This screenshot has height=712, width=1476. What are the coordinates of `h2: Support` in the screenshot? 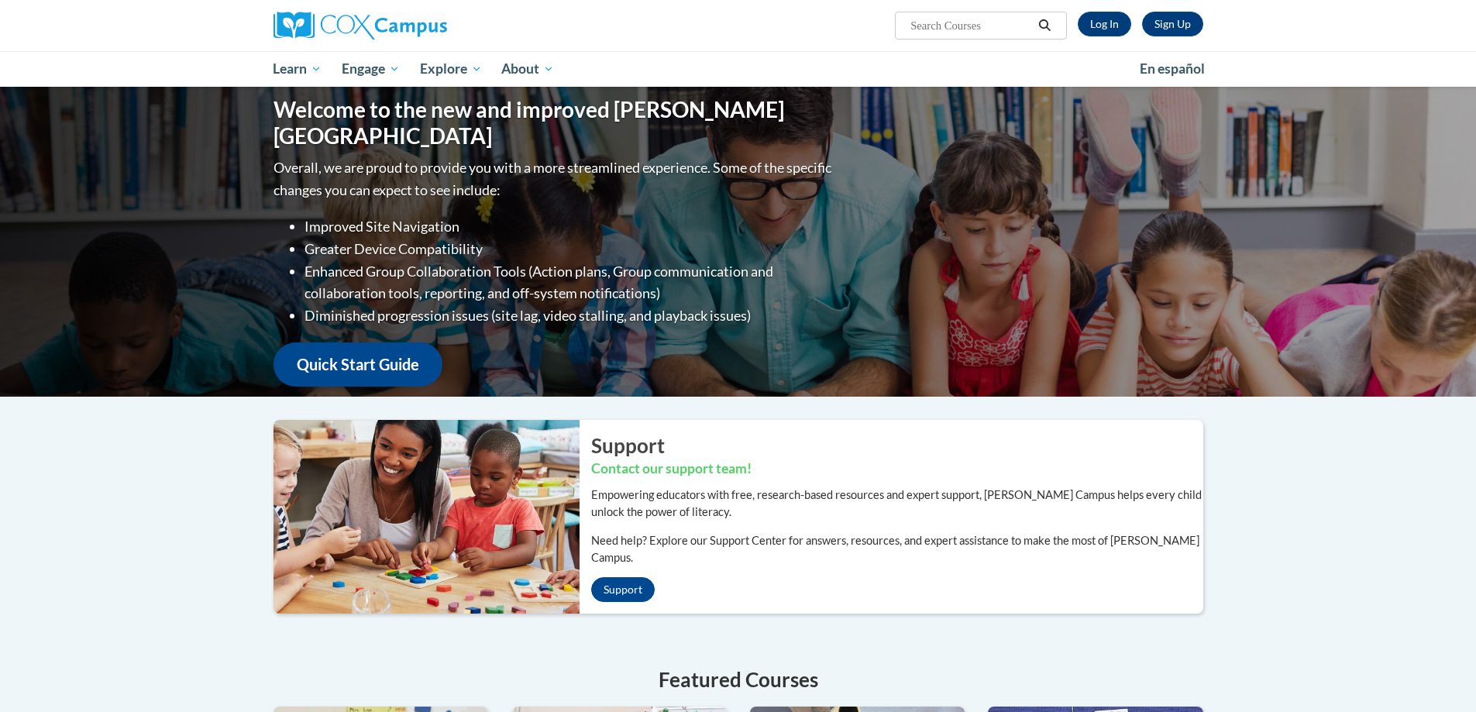 It's located at (898, 446).